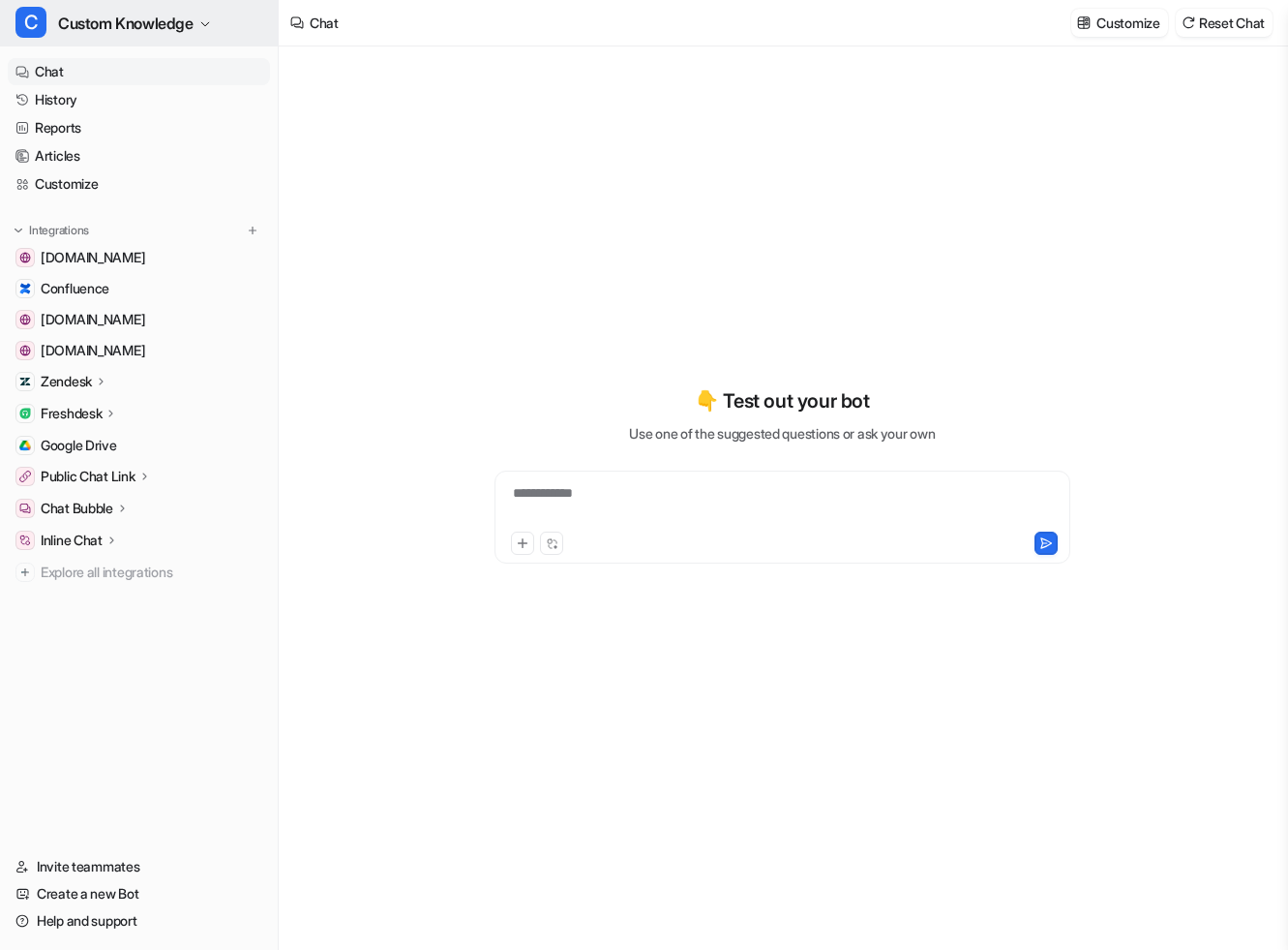  What do you see at coordinates (139, 71) in the screenshot?
I see `a: Chat` at bounding box center [139, 71].